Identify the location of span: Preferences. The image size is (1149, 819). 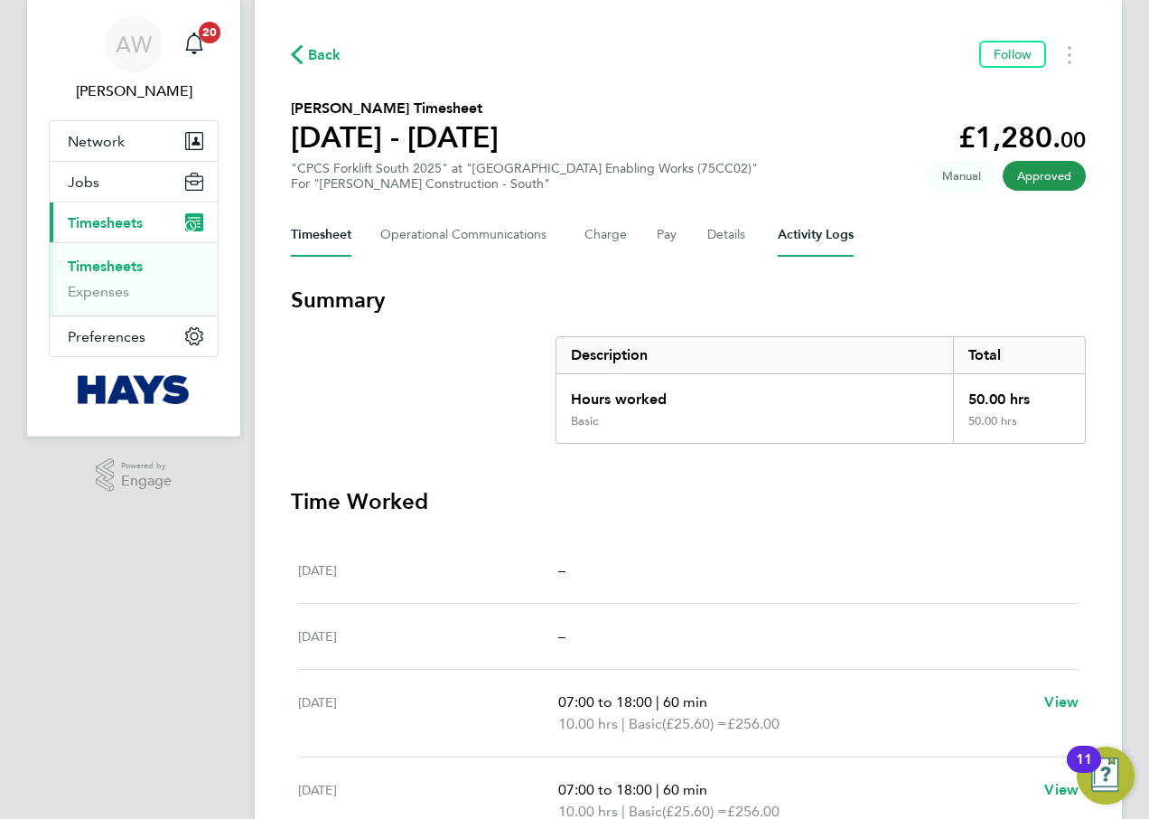
(107, 336).